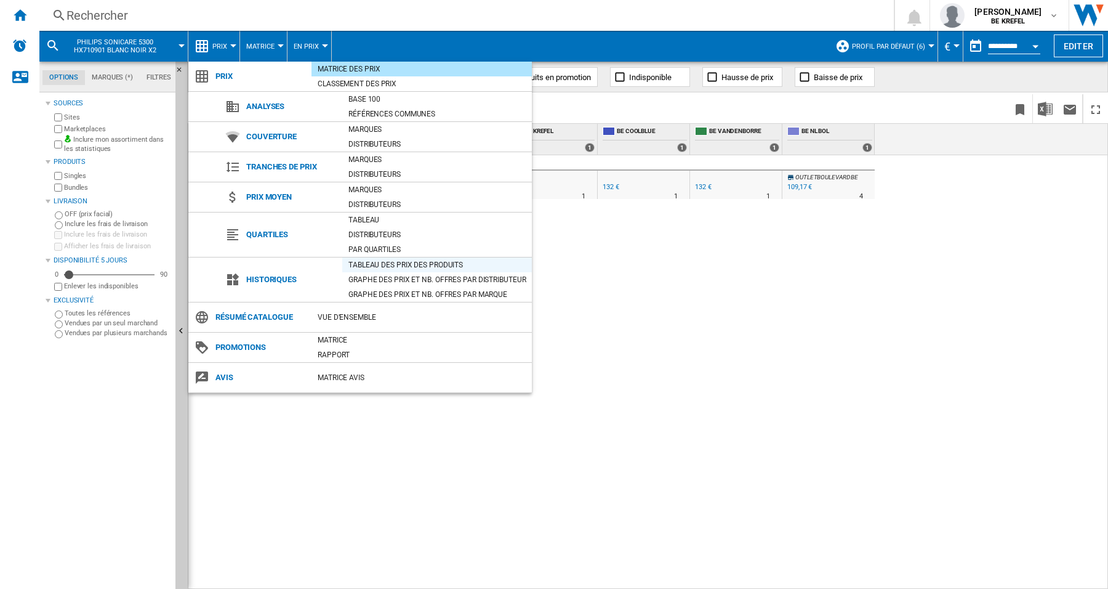 The image size is (1108, 589). Describe the element at coordinates (291, 167) in the screenshot. I see `span: Tranches de prix` at that location.